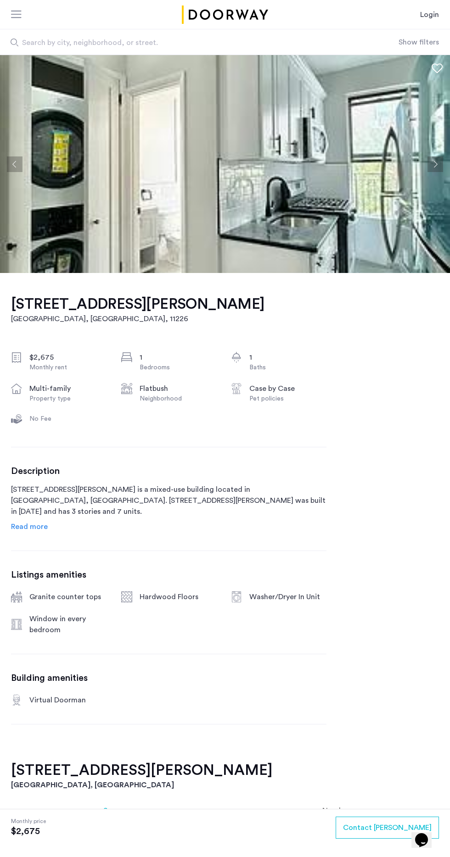  I want to click on h3: Description, so click(168, 471).